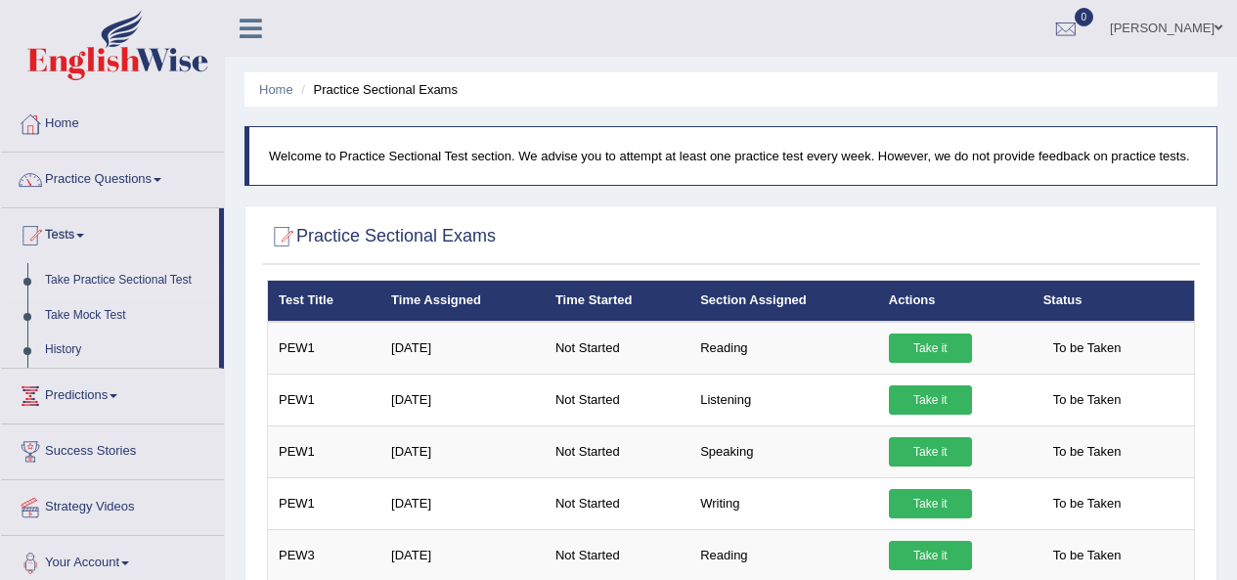 The height and width of the screenshot is (580, 1237). What do you see at coordinates (112, 393) in the screenshot?
I see `a: Predictions` at bounding box center [112, 393].